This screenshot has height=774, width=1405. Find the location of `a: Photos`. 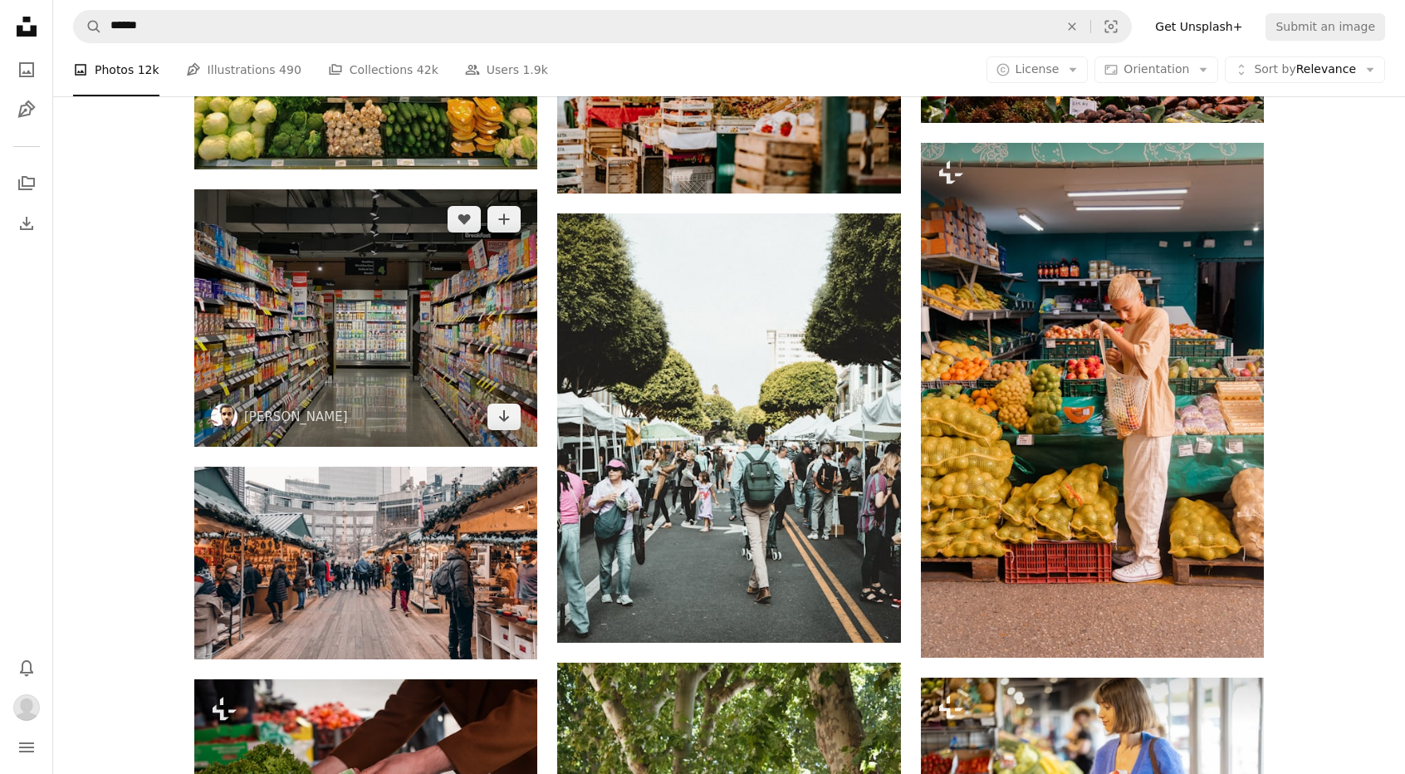

a: Photos is located at coordinates (27, 70).